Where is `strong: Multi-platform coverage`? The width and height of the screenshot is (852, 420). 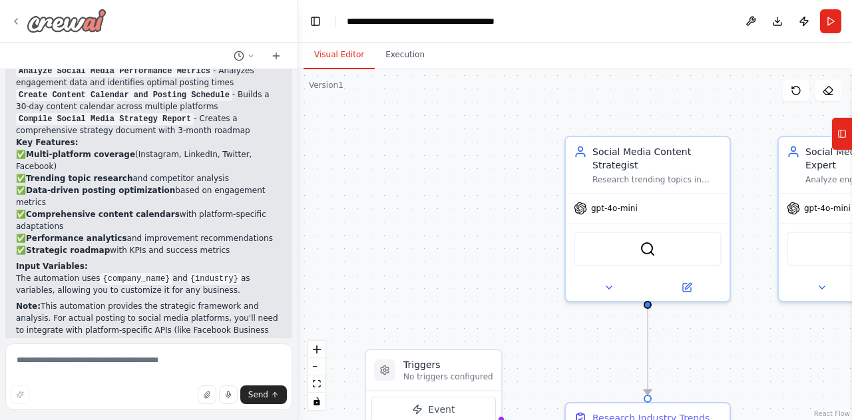 strong: Multi-platform coverage is located at coordinates (81, 154).